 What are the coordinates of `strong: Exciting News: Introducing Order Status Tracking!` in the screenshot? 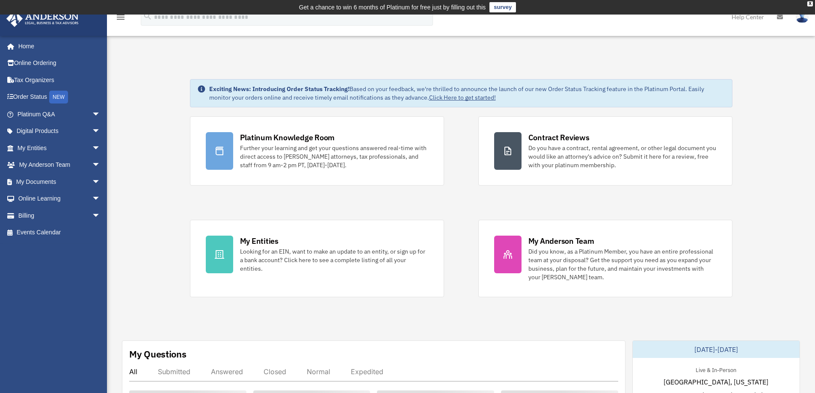 It's located at (279, 89).